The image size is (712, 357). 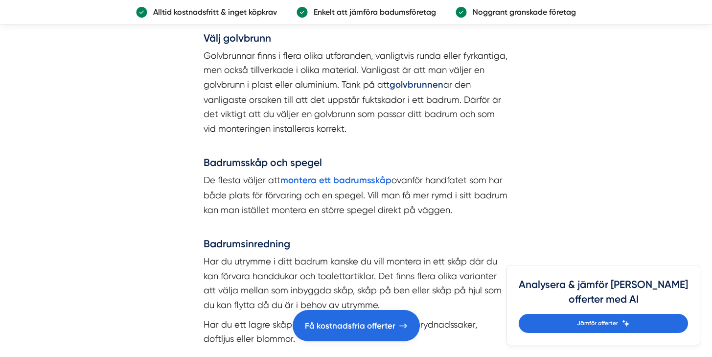 I want to click on a: montera ett badrumsskåp, so click(x=336, y=180).